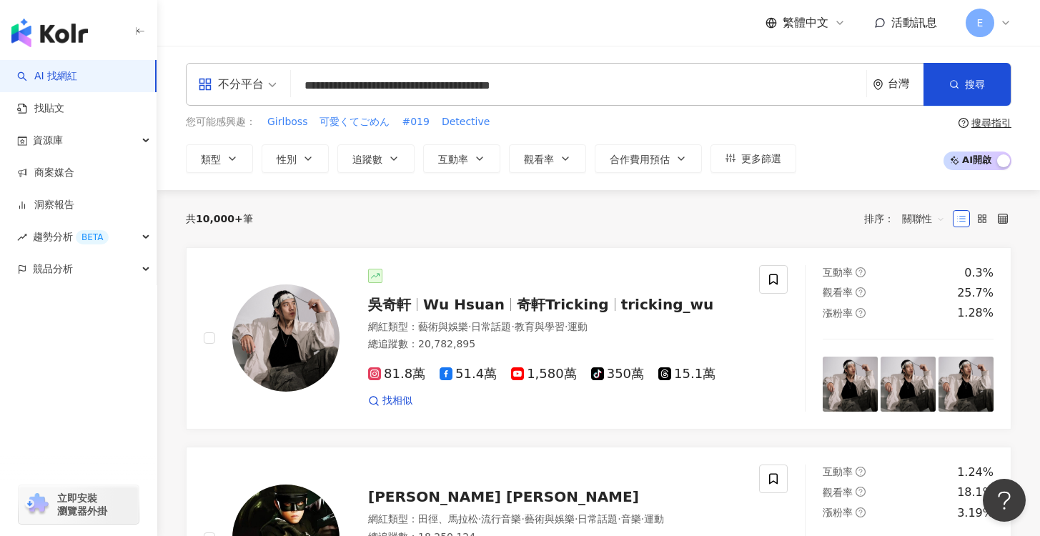  I want to click on span: 81.8萬, so click(397, 374).